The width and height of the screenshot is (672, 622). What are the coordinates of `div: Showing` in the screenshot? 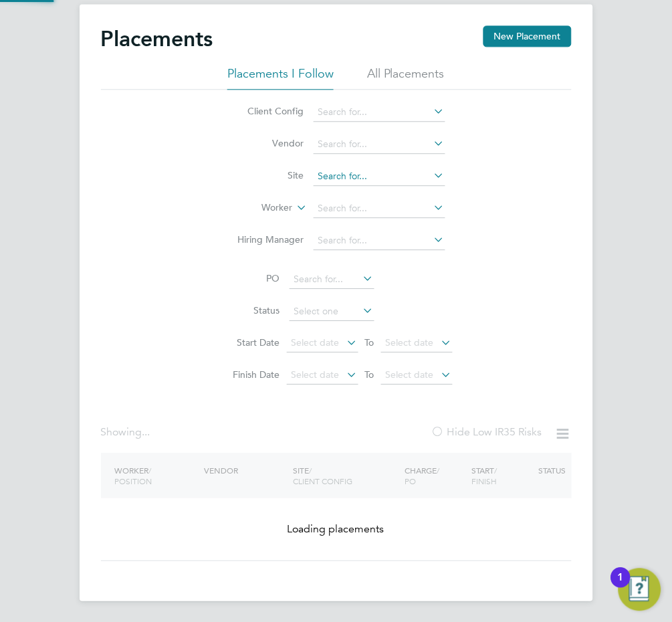 It's located at (127, 432).